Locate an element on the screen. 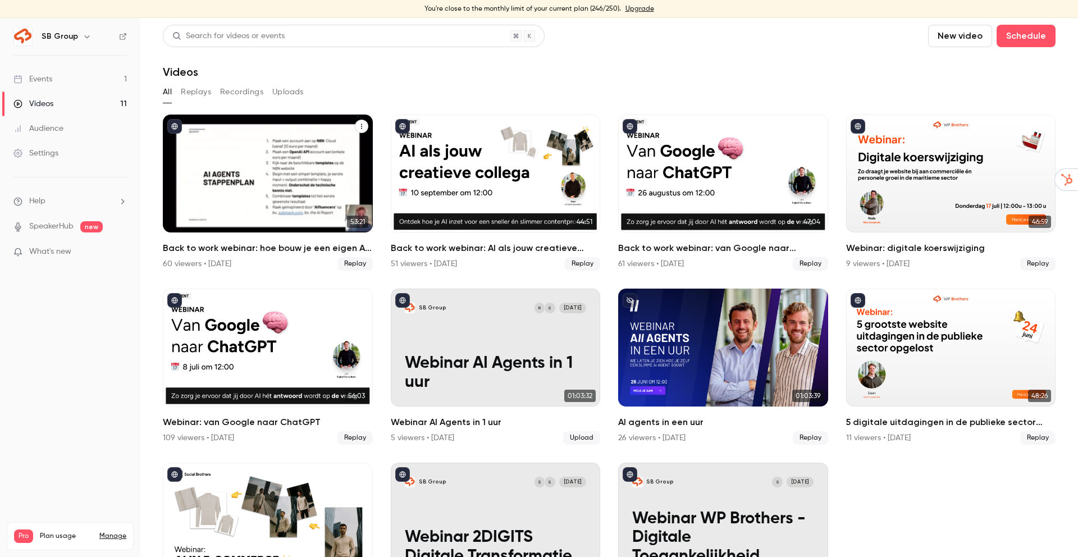 The height and width of the screenshot is (557, 1078). div: Audience is located at coordinates (38, 129).